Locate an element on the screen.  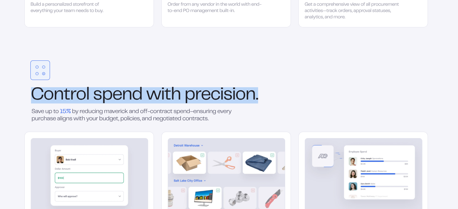
span: reducing is located at coordinates (91, 112).